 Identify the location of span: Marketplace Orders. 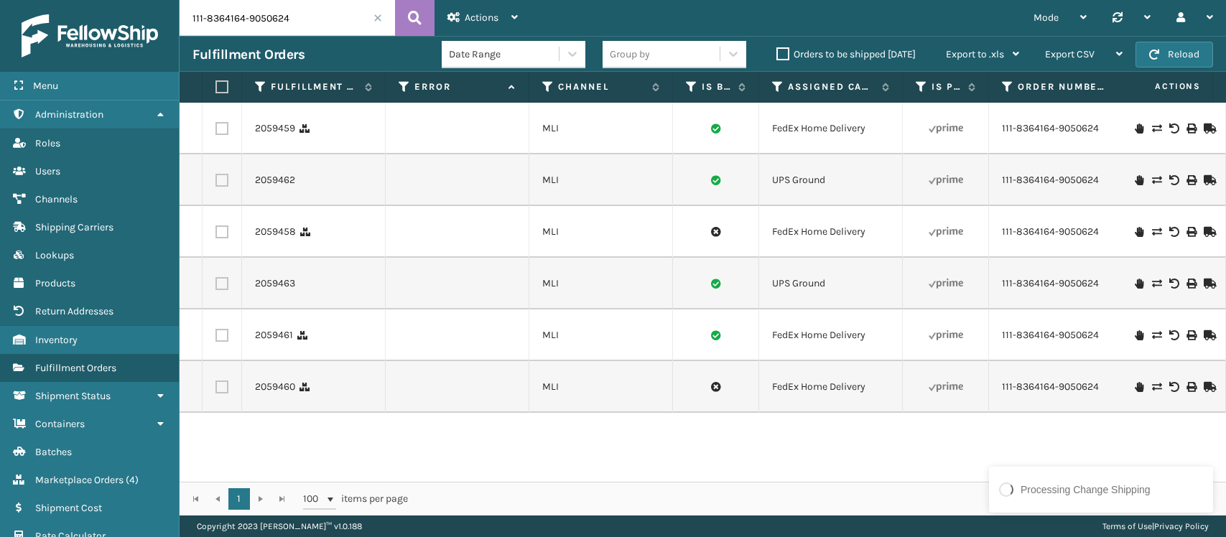
(79, 480).